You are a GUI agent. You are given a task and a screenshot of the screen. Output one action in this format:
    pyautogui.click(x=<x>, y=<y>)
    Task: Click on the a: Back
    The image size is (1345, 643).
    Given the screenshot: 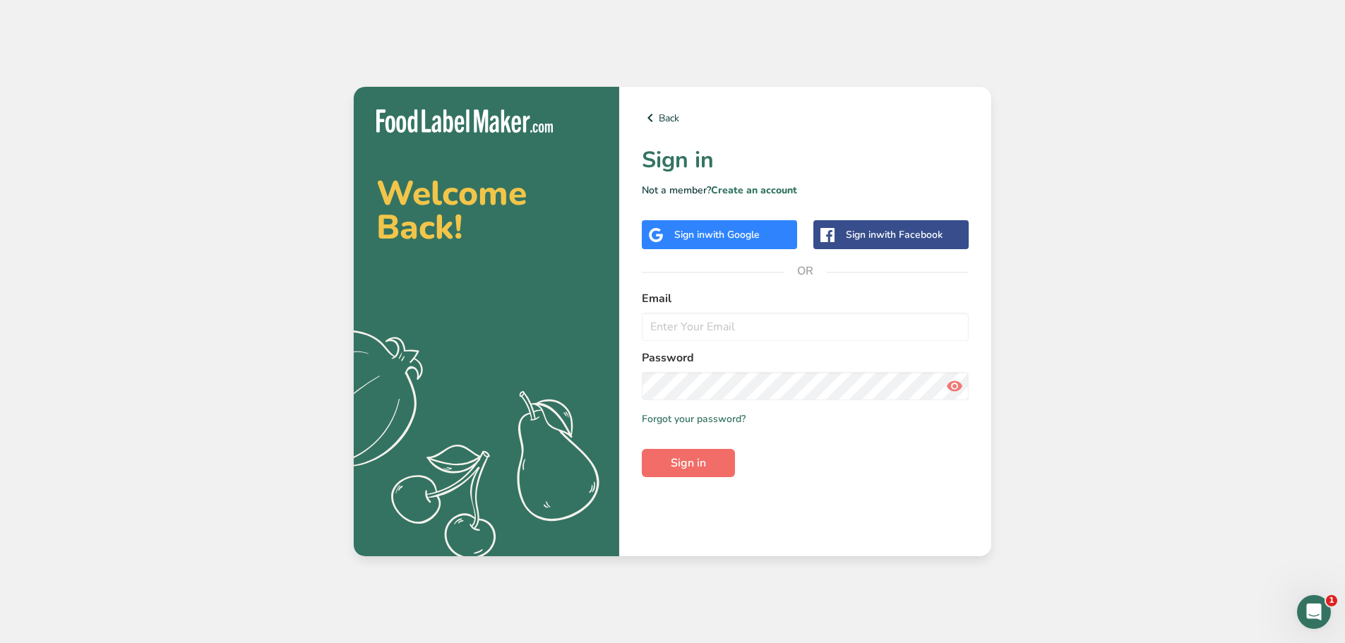 What is the action you would take?
    pyautogui.click(x=805, y=118)
    